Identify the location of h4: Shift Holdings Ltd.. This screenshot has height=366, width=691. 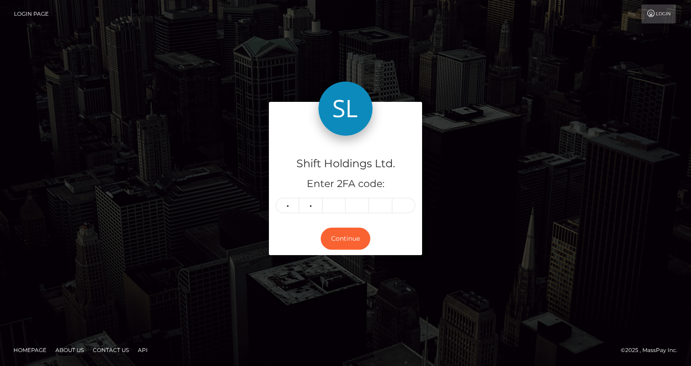
(345, 163).